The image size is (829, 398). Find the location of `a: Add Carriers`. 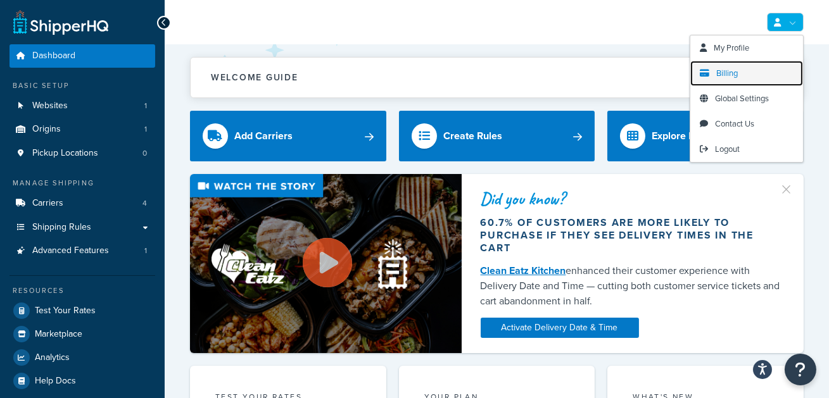

a: Add Carriers is located at coordinates (288, 136).